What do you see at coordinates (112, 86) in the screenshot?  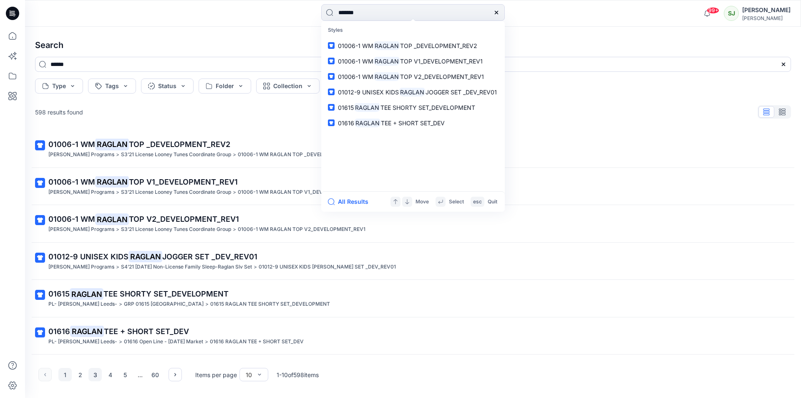 I see `button: Tags` at bounding box center [112, 86].